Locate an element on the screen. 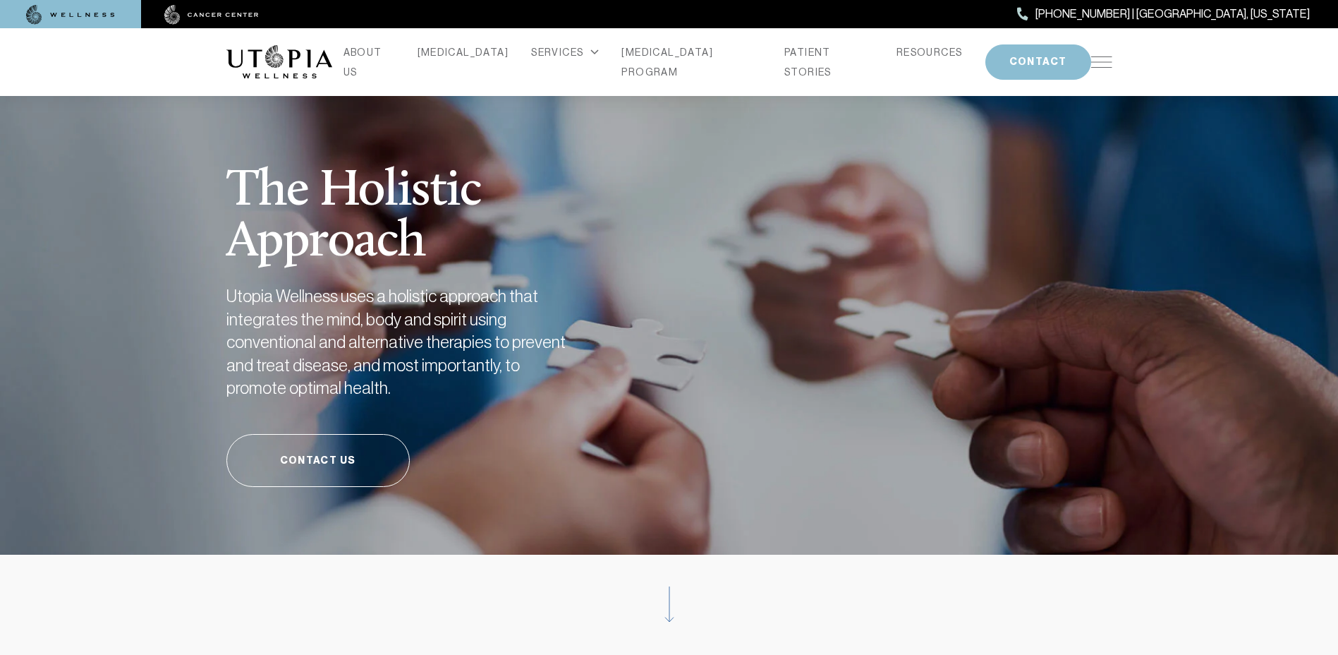 The height and width of the screenshot is (655, 1338). button: CONTACT is located at coordinates (1038, 62).